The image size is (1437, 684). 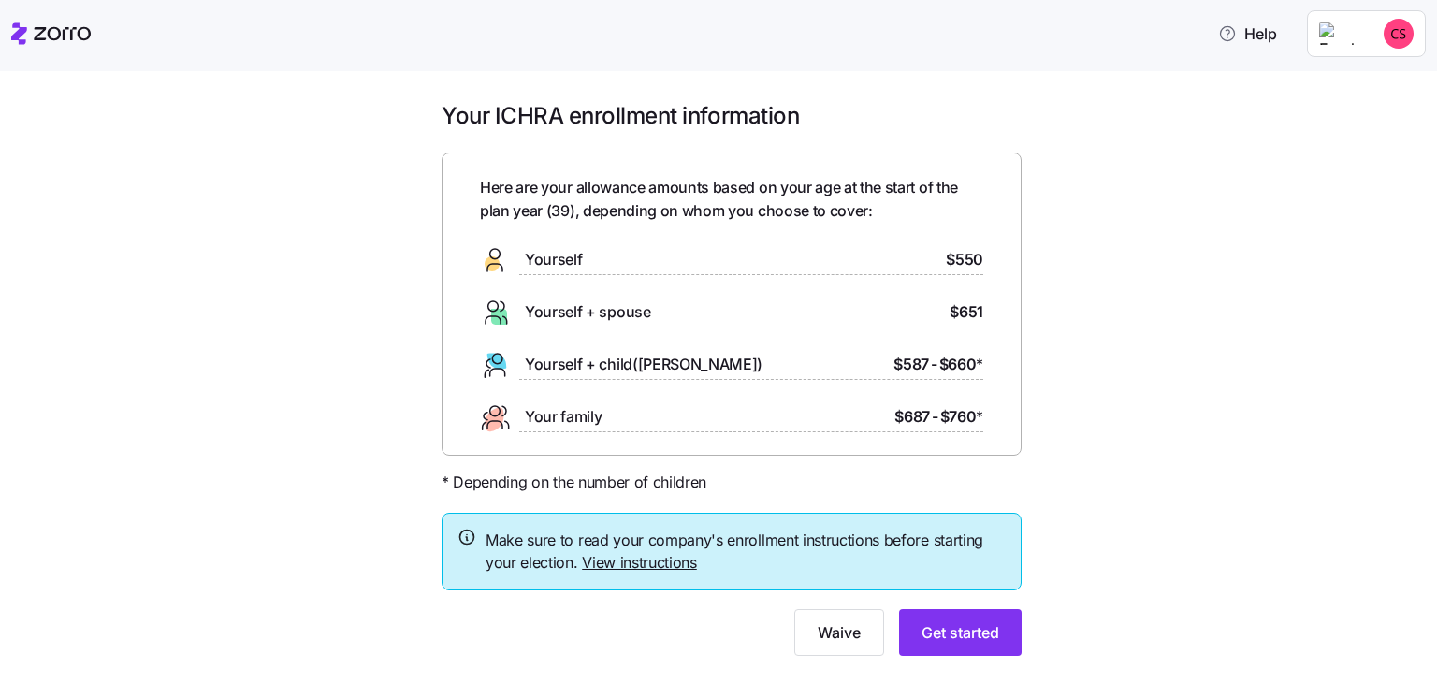 I want to click on a: View instructions, so click(x=639, y=562).